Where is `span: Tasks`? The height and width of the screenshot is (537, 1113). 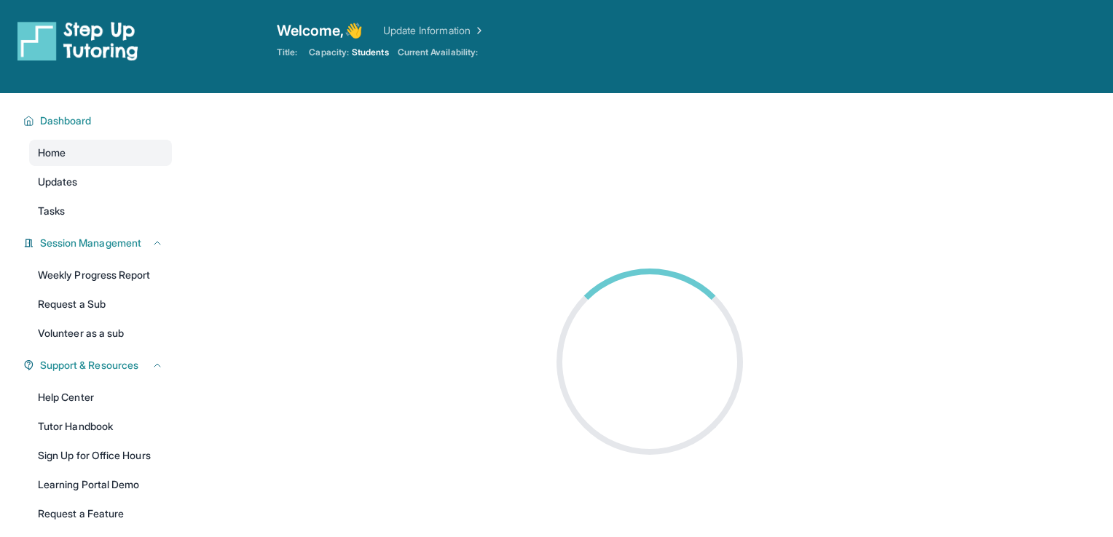
span: Tasks is located at coordinates (51, 211).